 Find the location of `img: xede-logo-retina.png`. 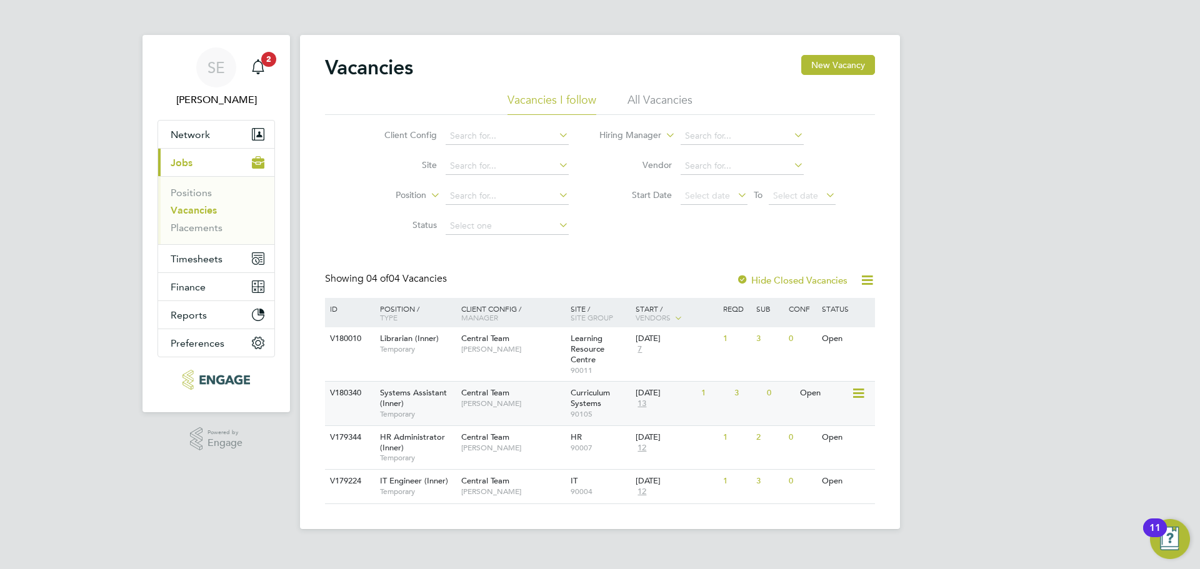

img: xede-logo-retina.png is located at coordinates (216, 380).